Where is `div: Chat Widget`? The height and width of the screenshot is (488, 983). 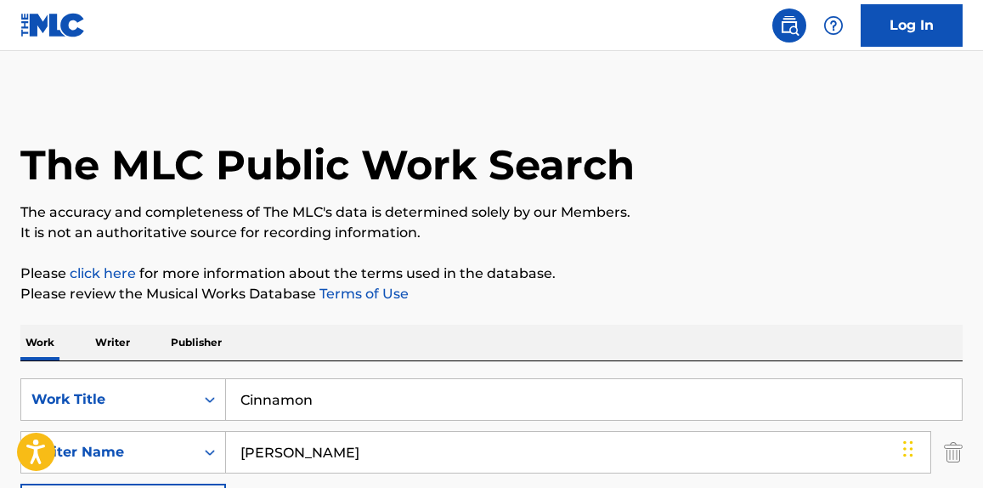
div: Chat Widget is located at coordinates (941, 447).